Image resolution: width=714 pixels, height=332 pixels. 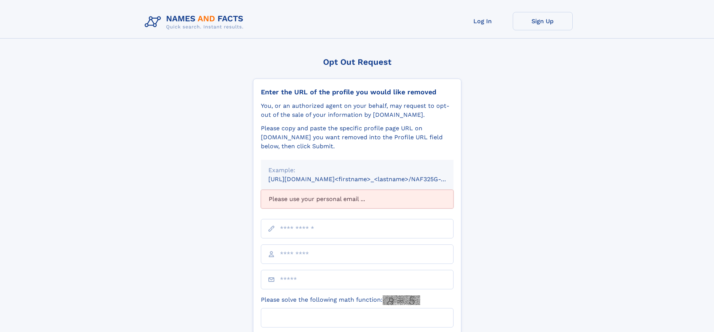 What do you see at coordinates (357, 92) in the screenshot?
I see `div: Enter the URL of the profile you would like removed` at bounding box center [357, 92].